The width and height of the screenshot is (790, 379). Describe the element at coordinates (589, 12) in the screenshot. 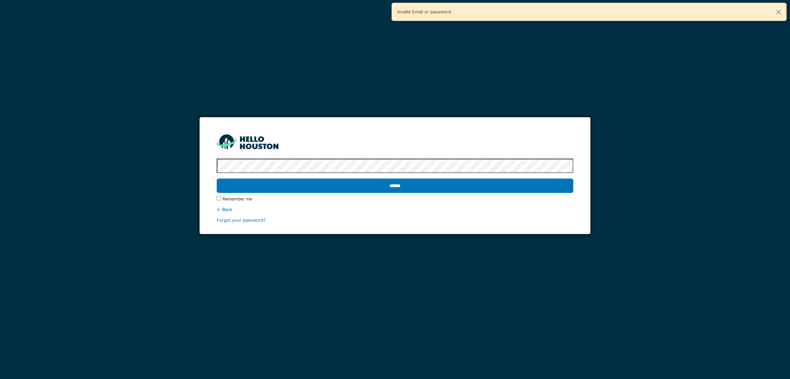

I see `div: Invalid Email or password.` at that location.